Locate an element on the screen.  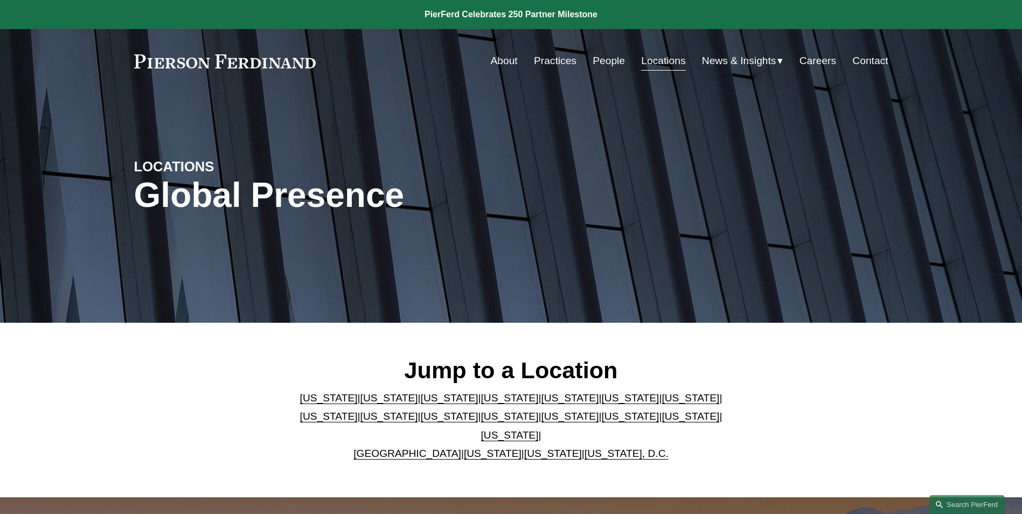
a: folder dropdown is located at coordinates (742, 61).